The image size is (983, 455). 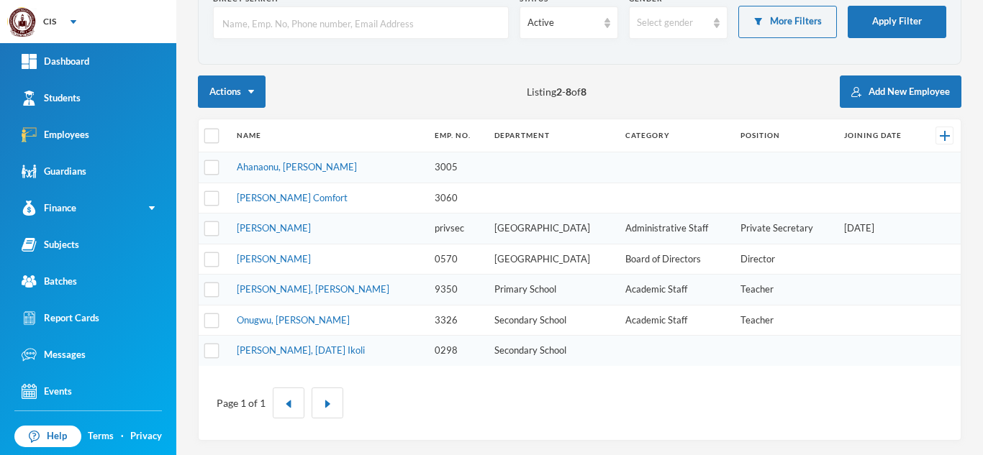 I want to click on td: Director, so click(x=785, y=259).